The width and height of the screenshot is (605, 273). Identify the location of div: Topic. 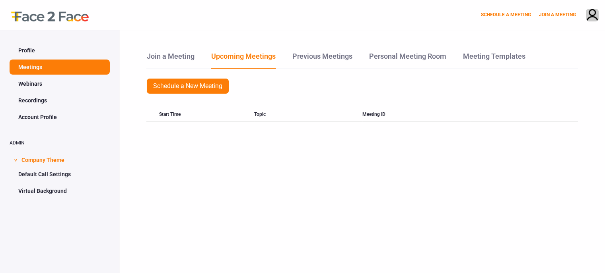
(308, 115).